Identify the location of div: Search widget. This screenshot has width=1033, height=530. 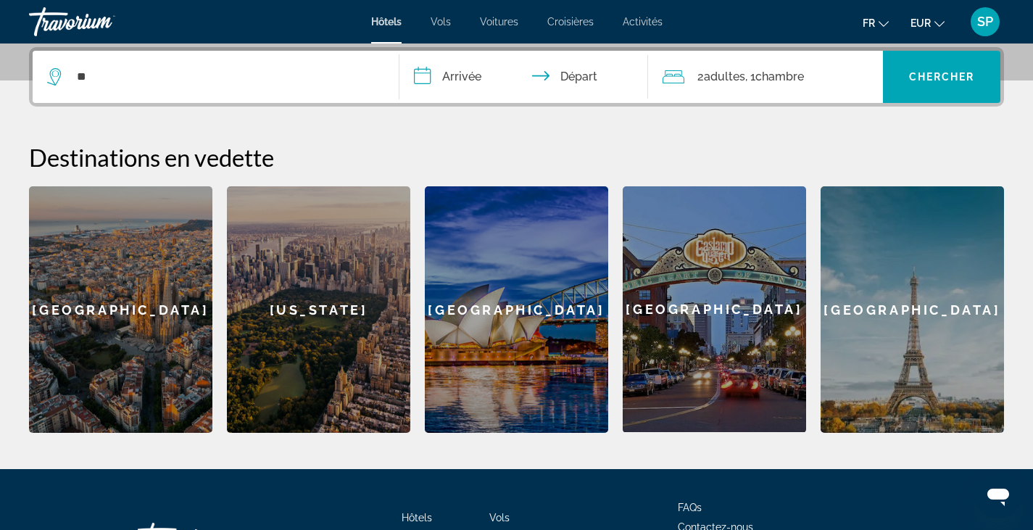
(516, 77).